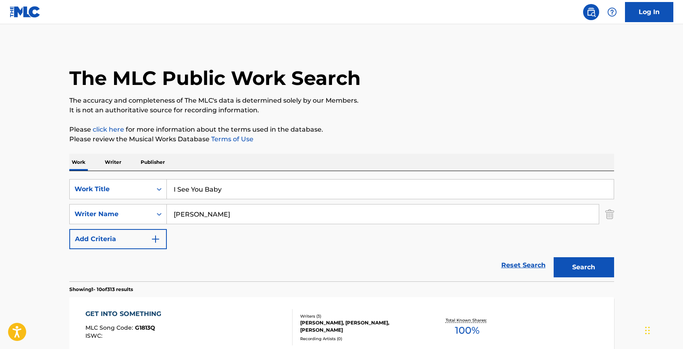 This screenshot has width=683, height=349. What do you see at coordinates (523, 266) in the screenshot?
I see `a: Reset Search` at bounding box center [523, 266].